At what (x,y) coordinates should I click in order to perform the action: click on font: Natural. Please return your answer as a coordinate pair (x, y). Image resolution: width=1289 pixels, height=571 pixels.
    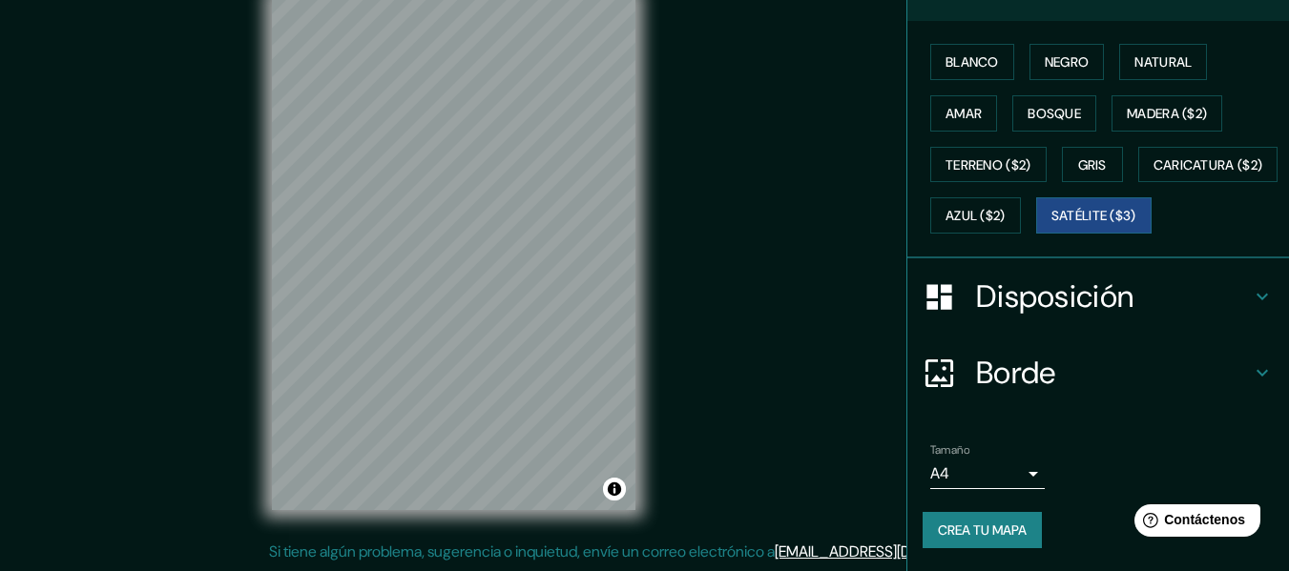
    Looking at the image, I should click on (1163, 62).